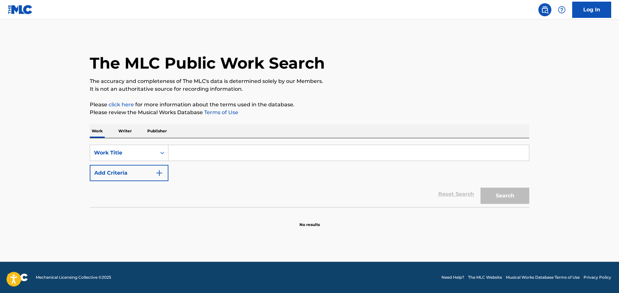 The width and height of the screenshot is (619, 293). I want to click on h1: The MLC Public Work Search, so click(207, 63).